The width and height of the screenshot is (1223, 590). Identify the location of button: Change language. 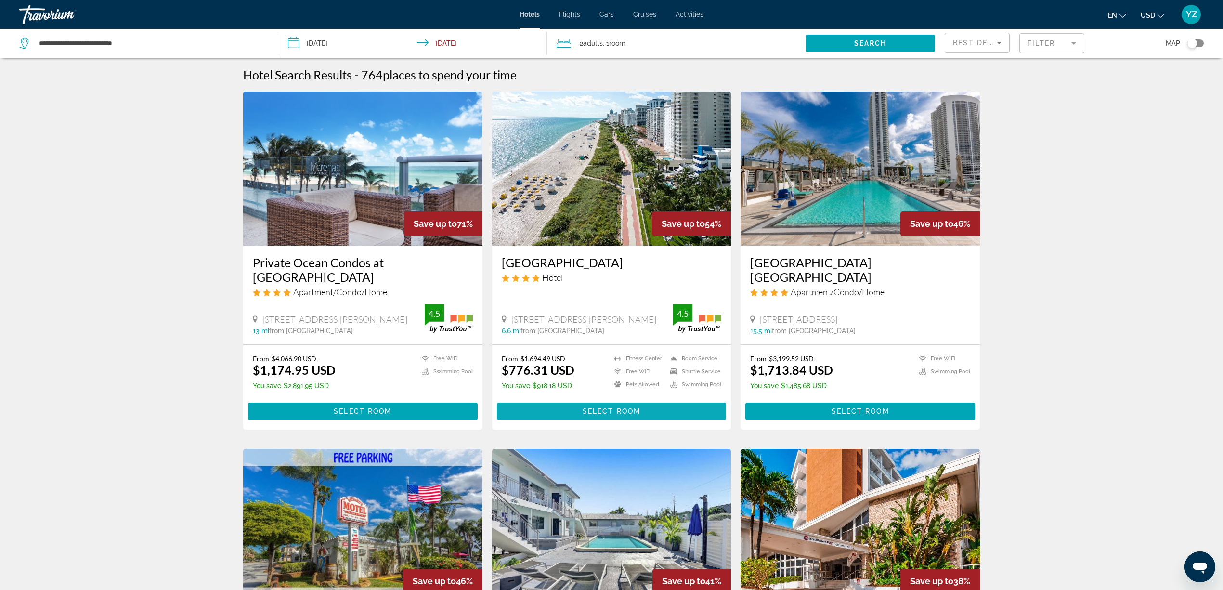
(1117, 15).